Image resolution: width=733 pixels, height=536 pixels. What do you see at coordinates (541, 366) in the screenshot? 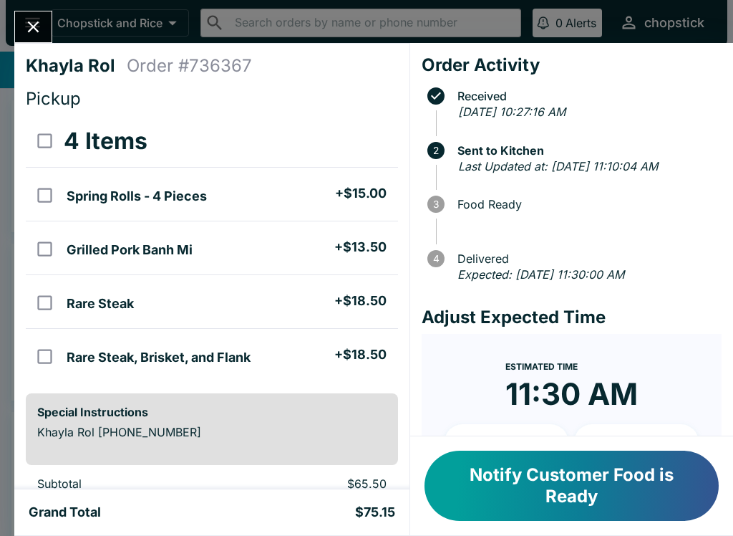
I see `span: Estimated Time` at bounding box center [541, 366].